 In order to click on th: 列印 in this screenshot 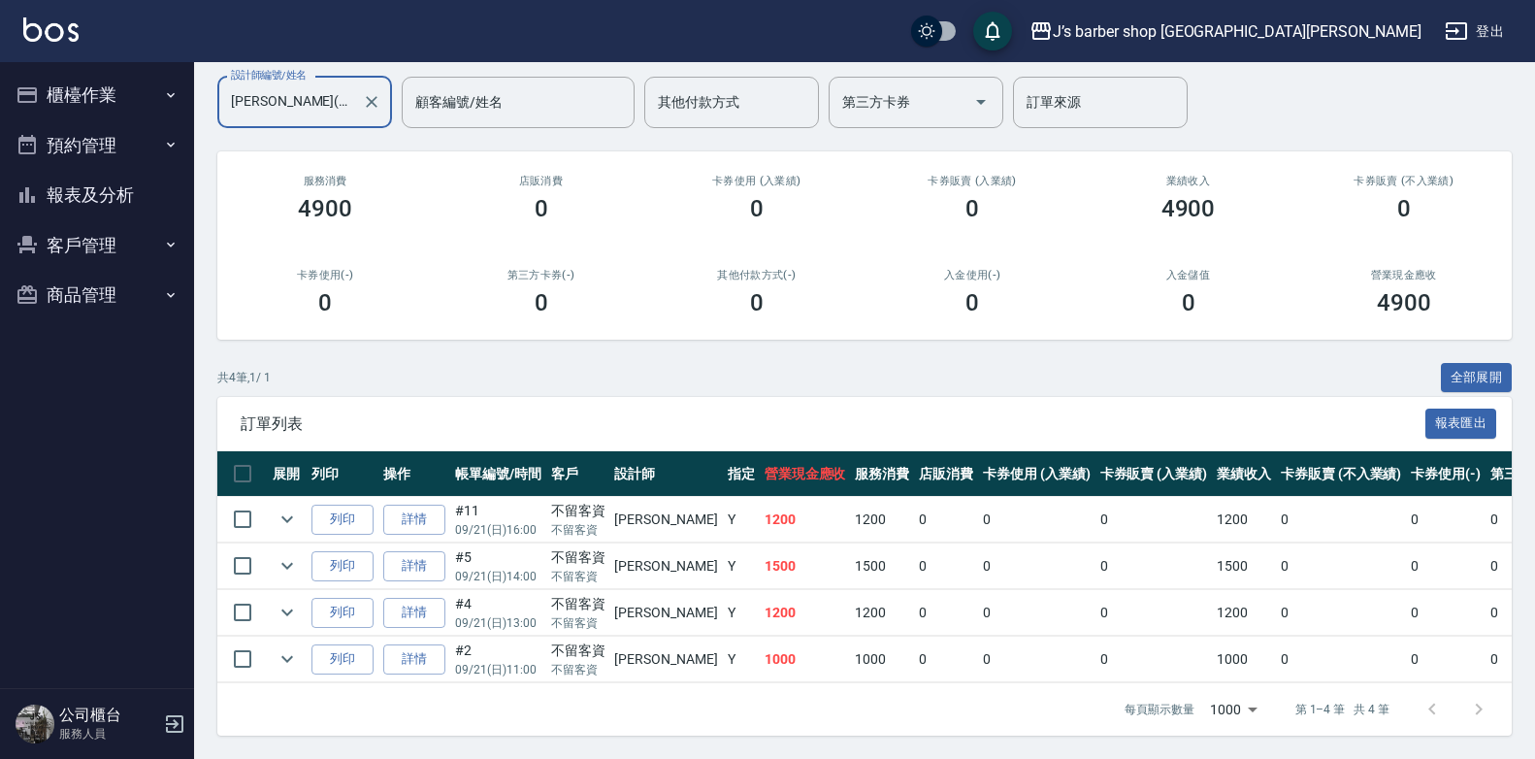, I will do `click(343, 474)`.